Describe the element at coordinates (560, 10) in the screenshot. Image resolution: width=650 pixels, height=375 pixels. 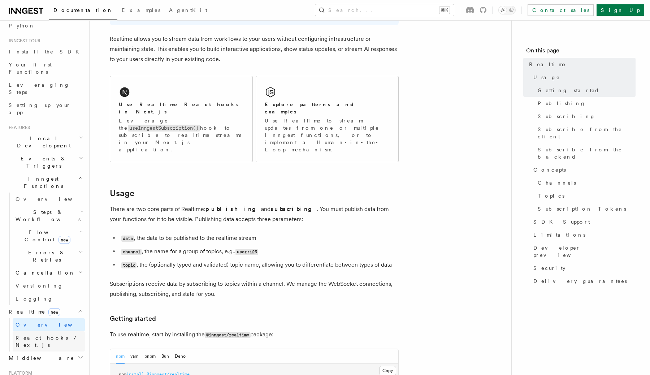
I see `a: Contact sales` at that location.